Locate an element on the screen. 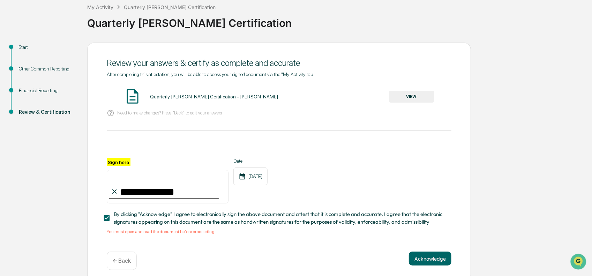 This screenshot has width=592, height=276. img: f2157a4c-a0d3-4daa-907e-bb6f0de503a5-1751232295721 is located at coordinates (9, 9).